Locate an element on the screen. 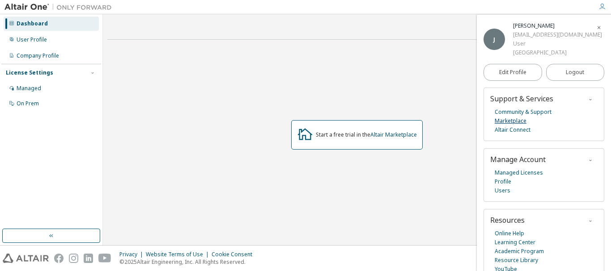 The image size is (611, 271). div: Jurgen Navarro is located at coordinates (557, 26).